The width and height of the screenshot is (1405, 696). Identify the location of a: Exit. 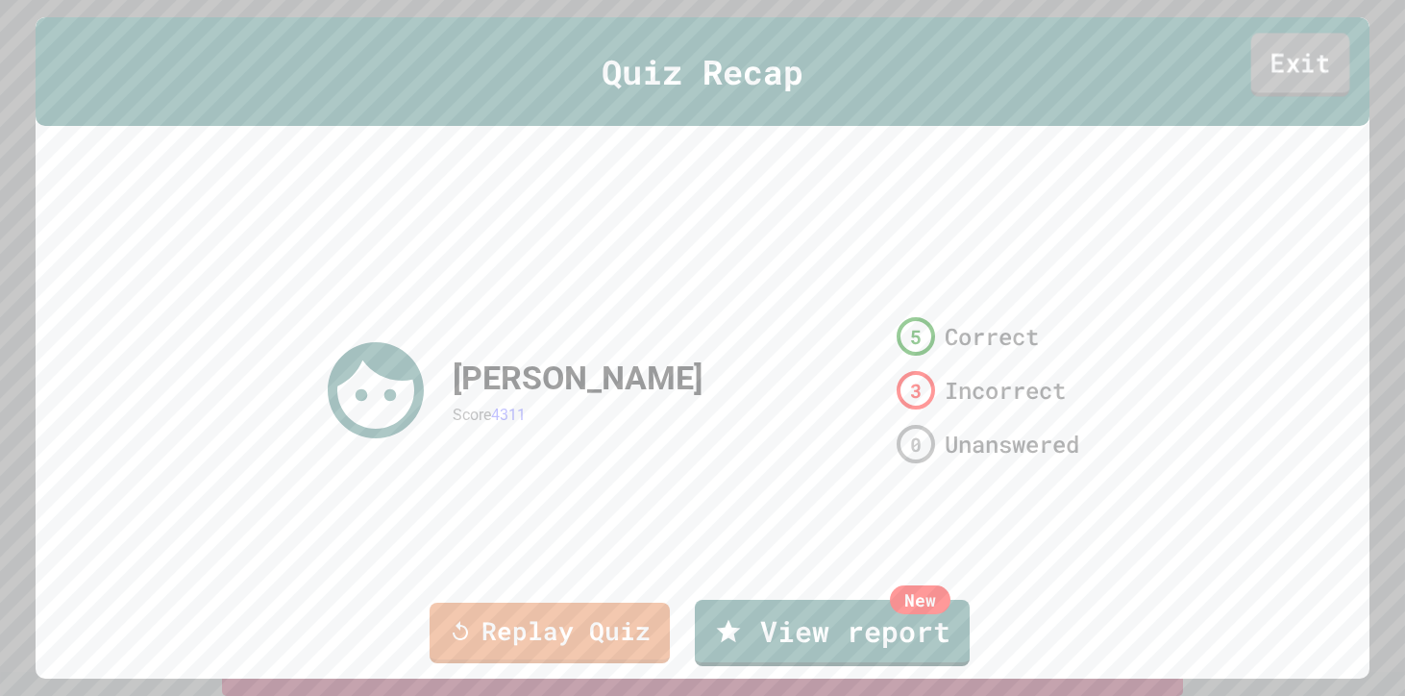
(1300, 65).